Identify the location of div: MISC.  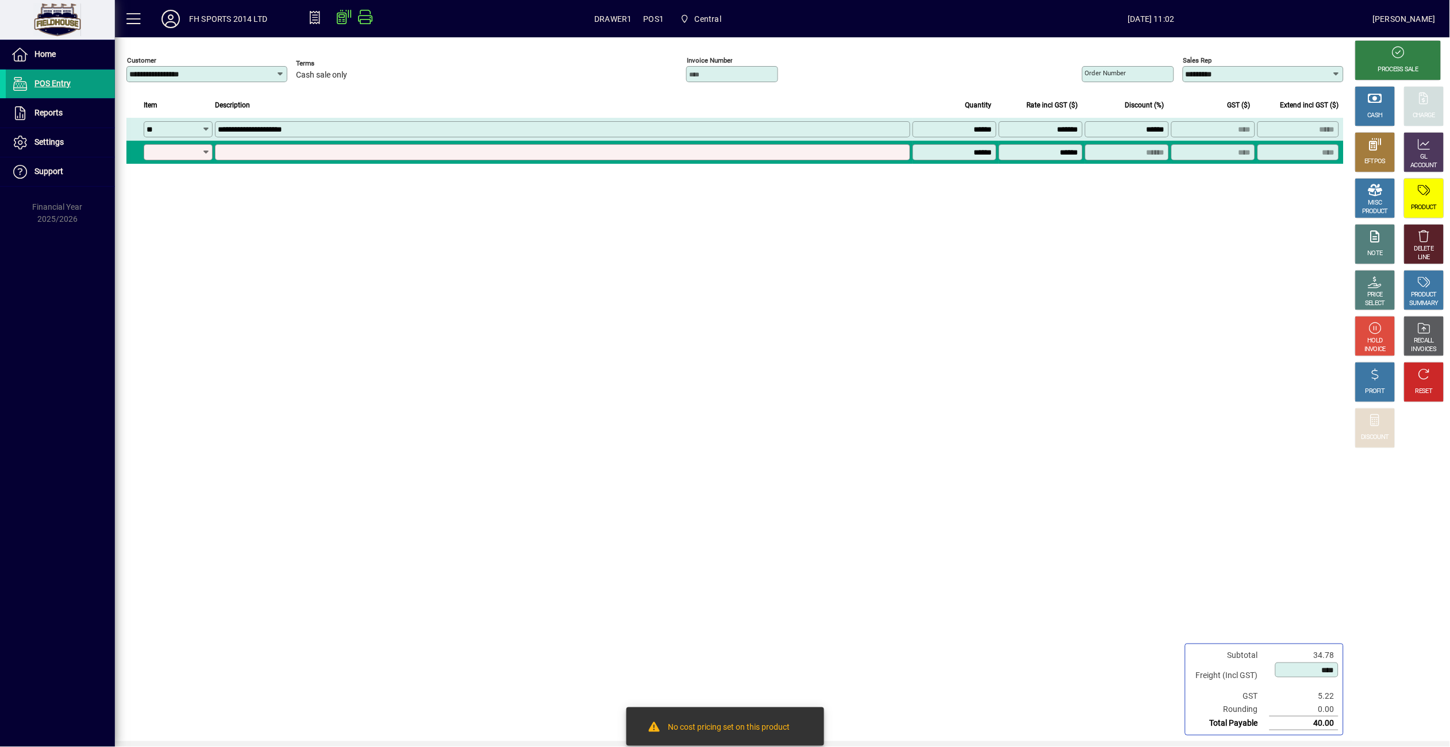
(1376, 203).